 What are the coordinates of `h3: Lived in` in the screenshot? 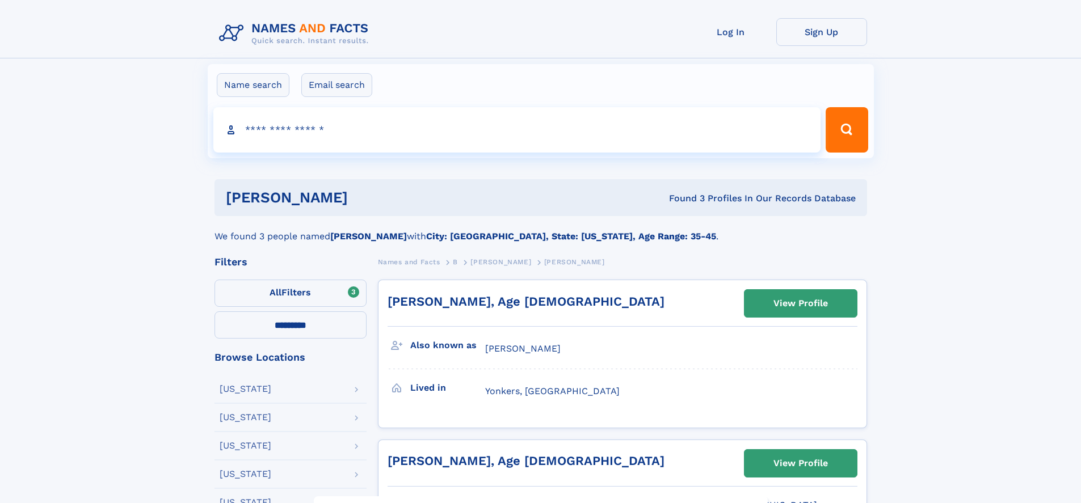 It's located at (448, 388).